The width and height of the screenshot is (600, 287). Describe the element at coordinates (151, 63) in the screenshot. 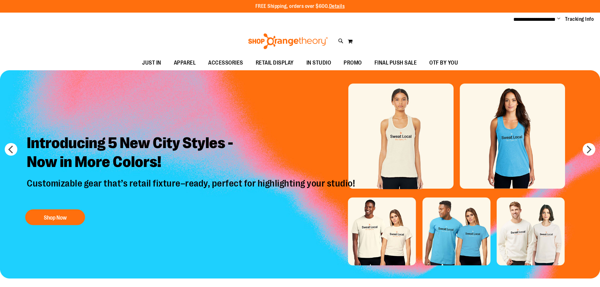

I see `a: JUST IN` at that location.